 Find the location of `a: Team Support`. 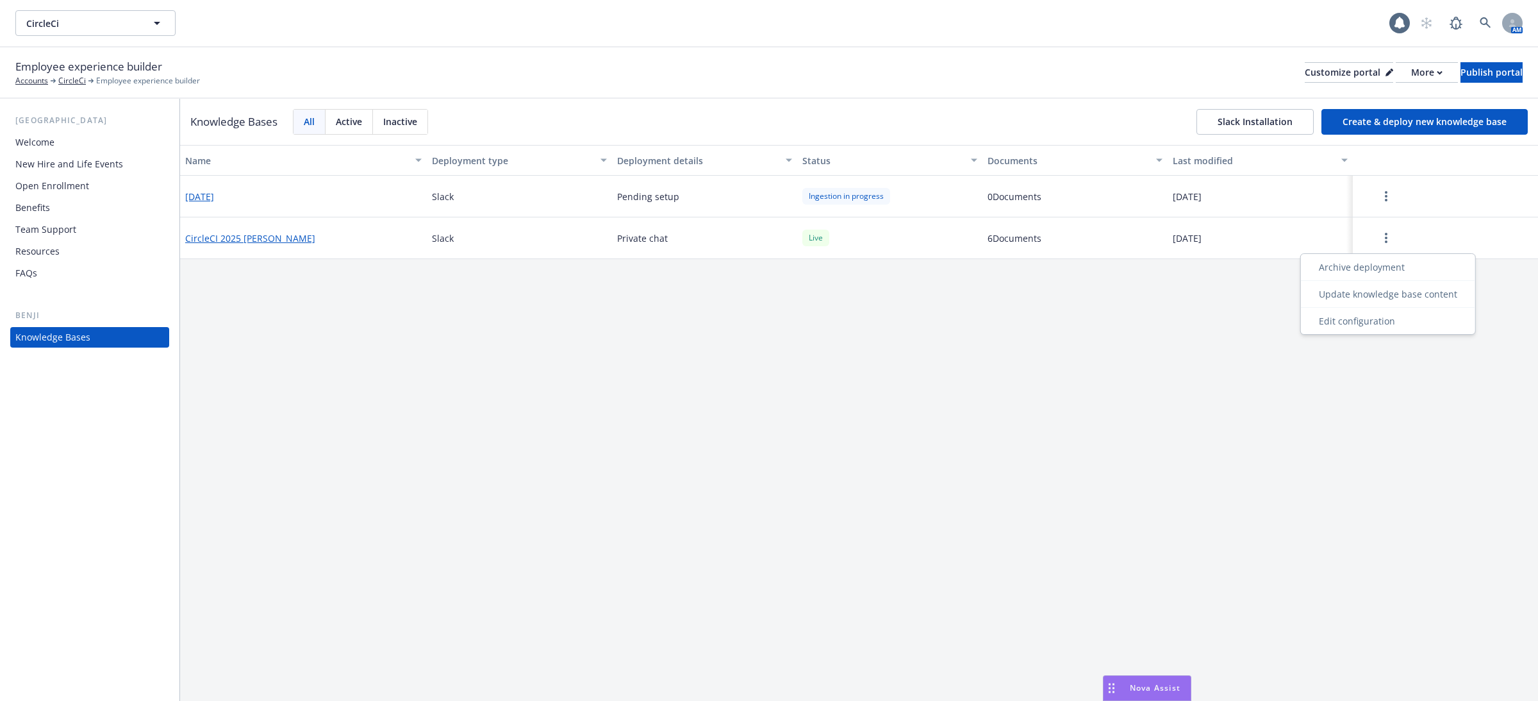

a: Team Support is located at coordinates (90, 229).